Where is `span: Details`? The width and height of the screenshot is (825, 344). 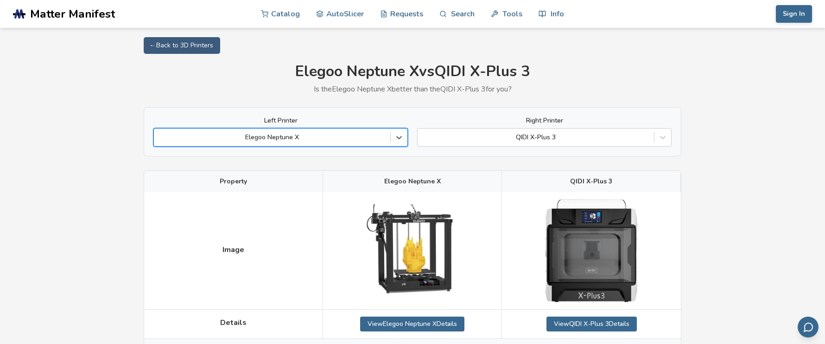
span: Details is located at coordinates (233, 322).